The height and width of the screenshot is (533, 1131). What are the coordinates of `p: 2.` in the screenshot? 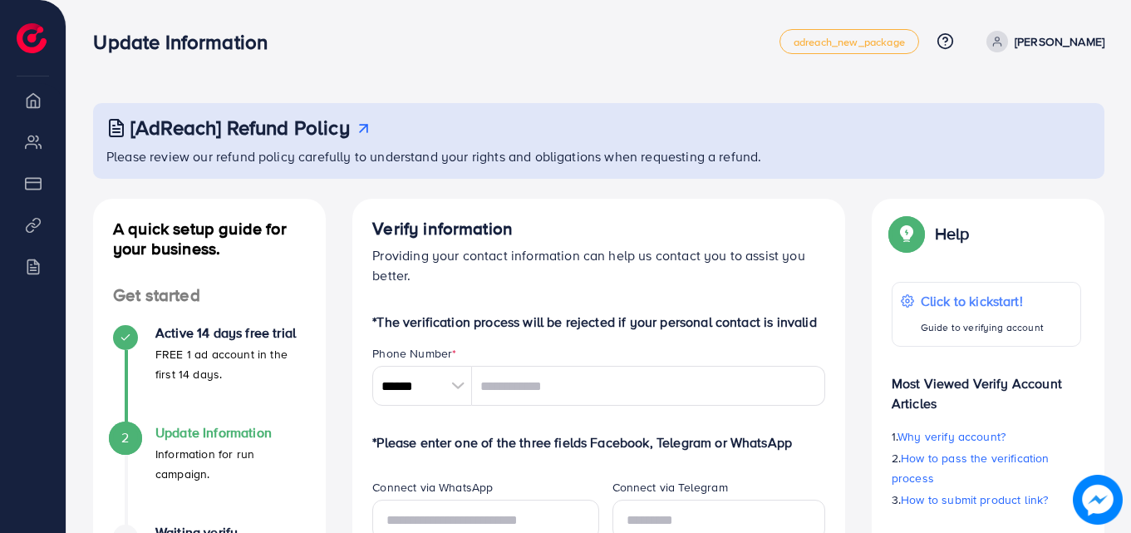 It's located at (987, 468).